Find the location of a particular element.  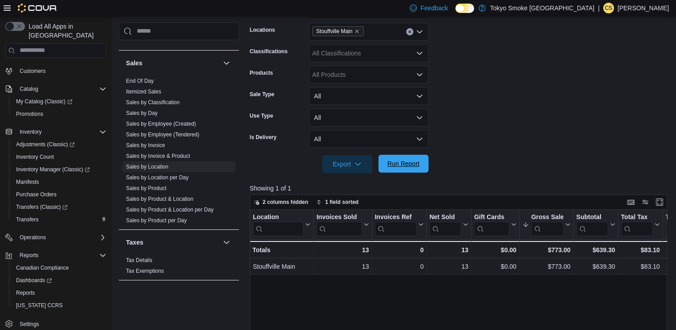

span: End Of Day is located at coordinates (140, 81).